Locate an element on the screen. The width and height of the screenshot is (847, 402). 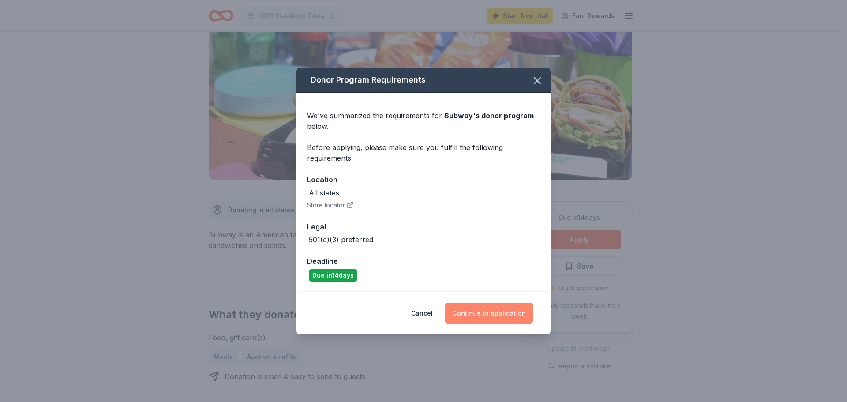
button: Store locator is located at coordinates (330, 205).